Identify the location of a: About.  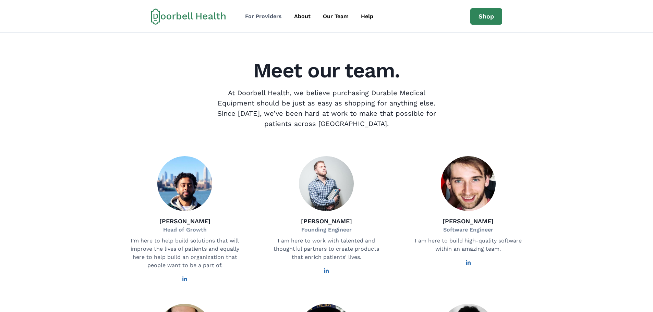
(303, 16).